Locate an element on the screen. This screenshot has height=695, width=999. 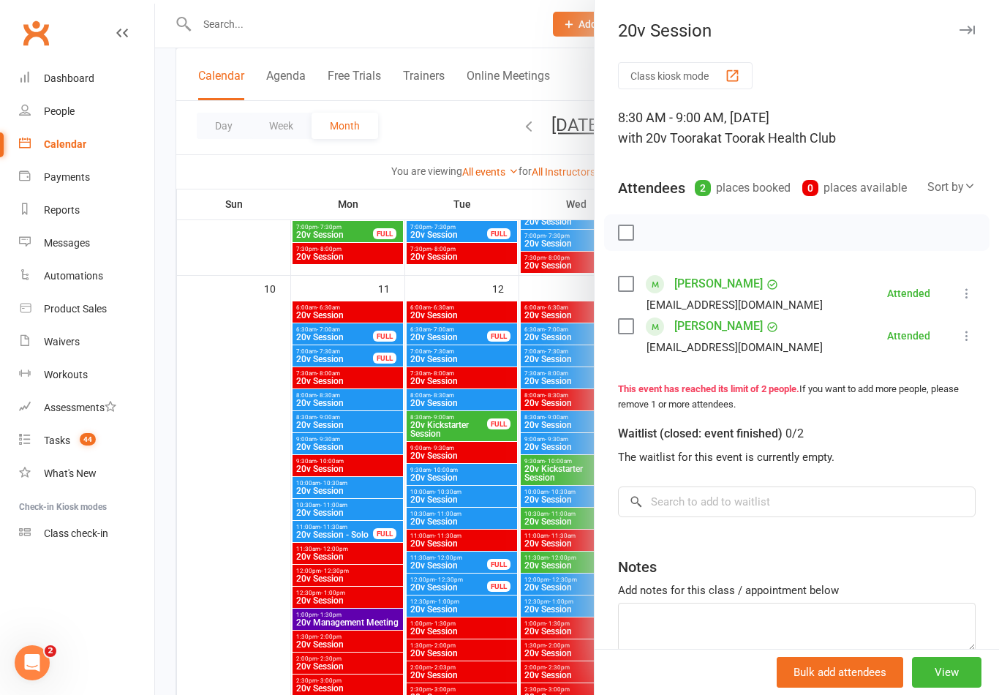
a: Automations is located at coordinates (86, 276).